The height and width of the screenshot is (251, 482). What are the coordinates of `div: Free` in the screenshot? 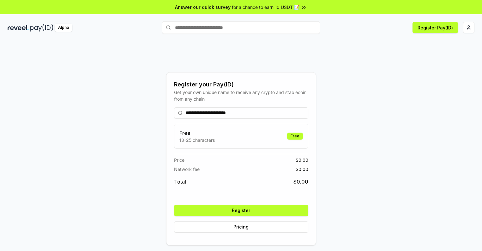 It's located at (295, 136).